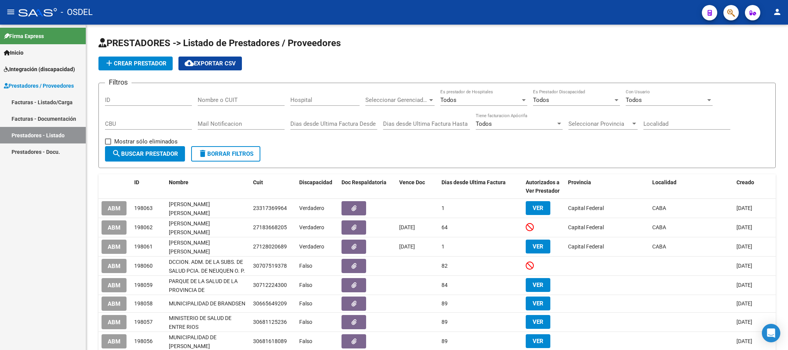  What do you see at coordinates (143, 285) in the screenshot?
I see `span: 198059` at bounding box center [143, 285].